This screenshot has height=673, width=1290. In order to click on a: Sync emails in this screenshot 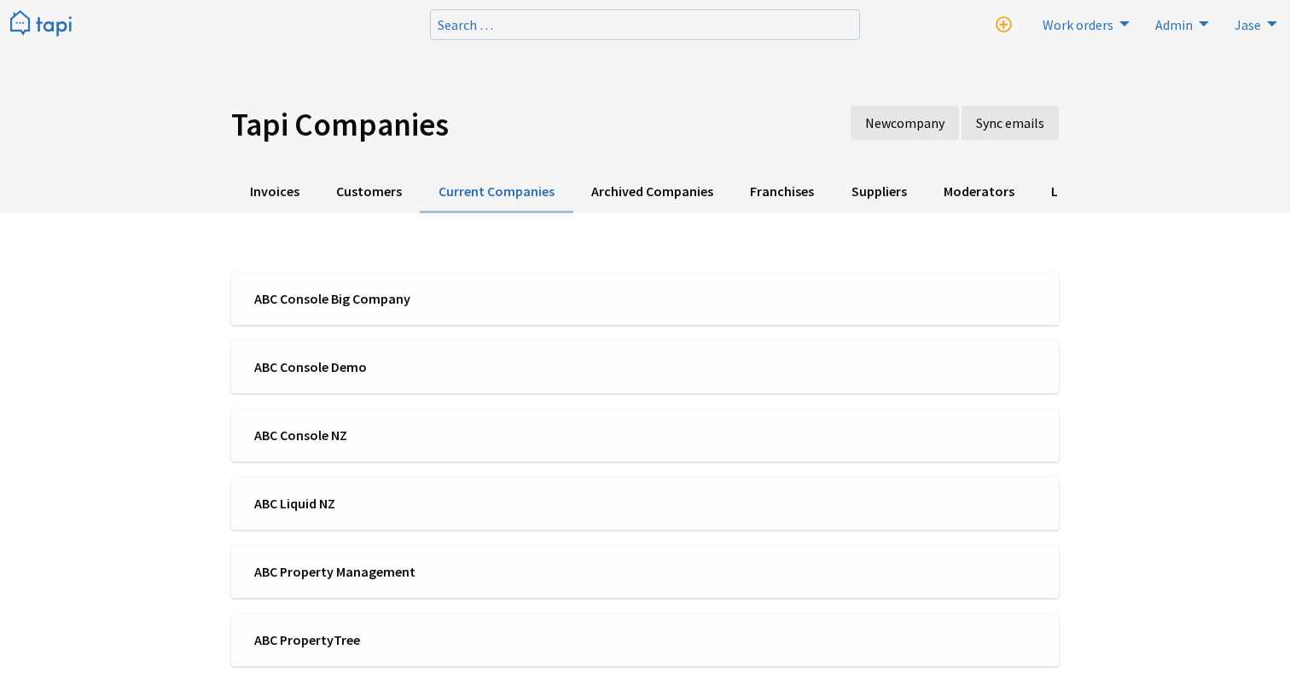, I will do `click(1010, 123)`.